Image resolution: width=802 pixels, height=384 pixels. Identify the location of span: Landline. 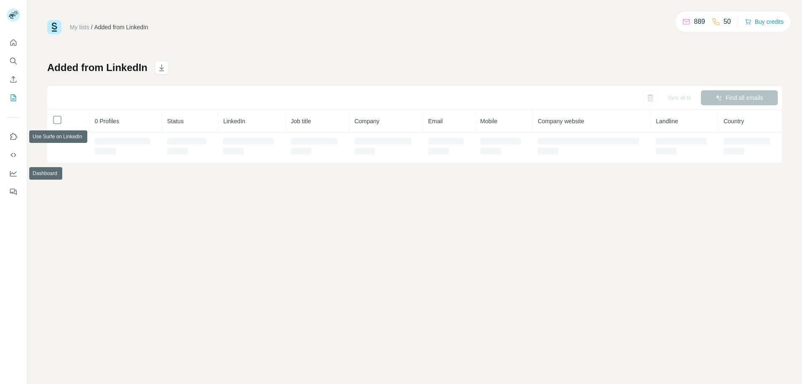
(666, 121).